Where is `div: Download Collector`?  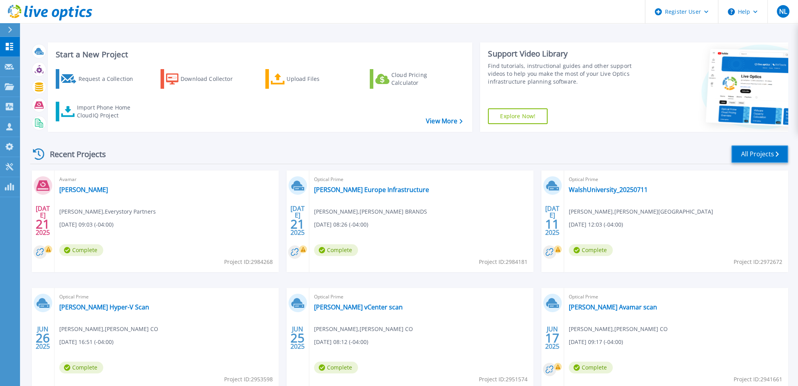
div: Download Collector is located at coordinates (212, 79).